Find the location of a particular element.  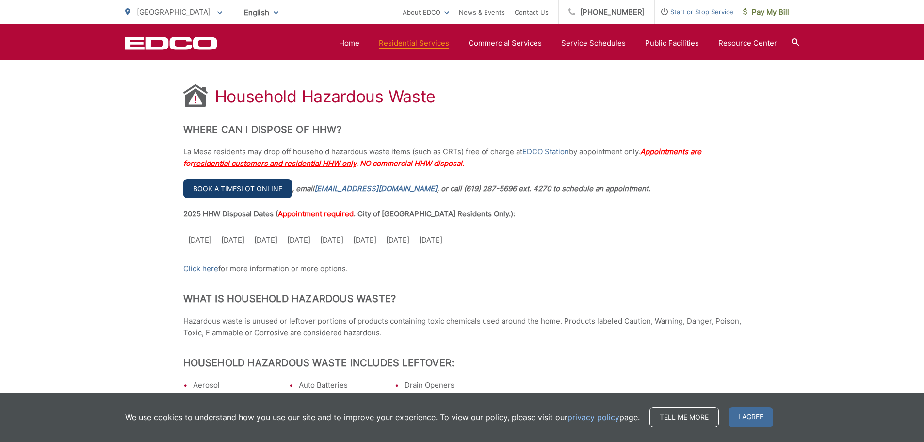

h2: Household Hazardous Waste Includes Leftover: is located at coordinates (462, 363).